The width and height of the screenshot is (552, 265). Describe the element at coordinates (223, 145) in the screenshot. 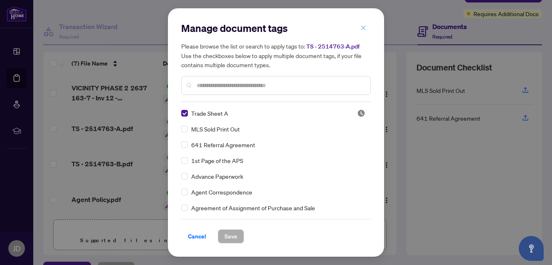

I see `span: 641 Referral Agreement` at that location.